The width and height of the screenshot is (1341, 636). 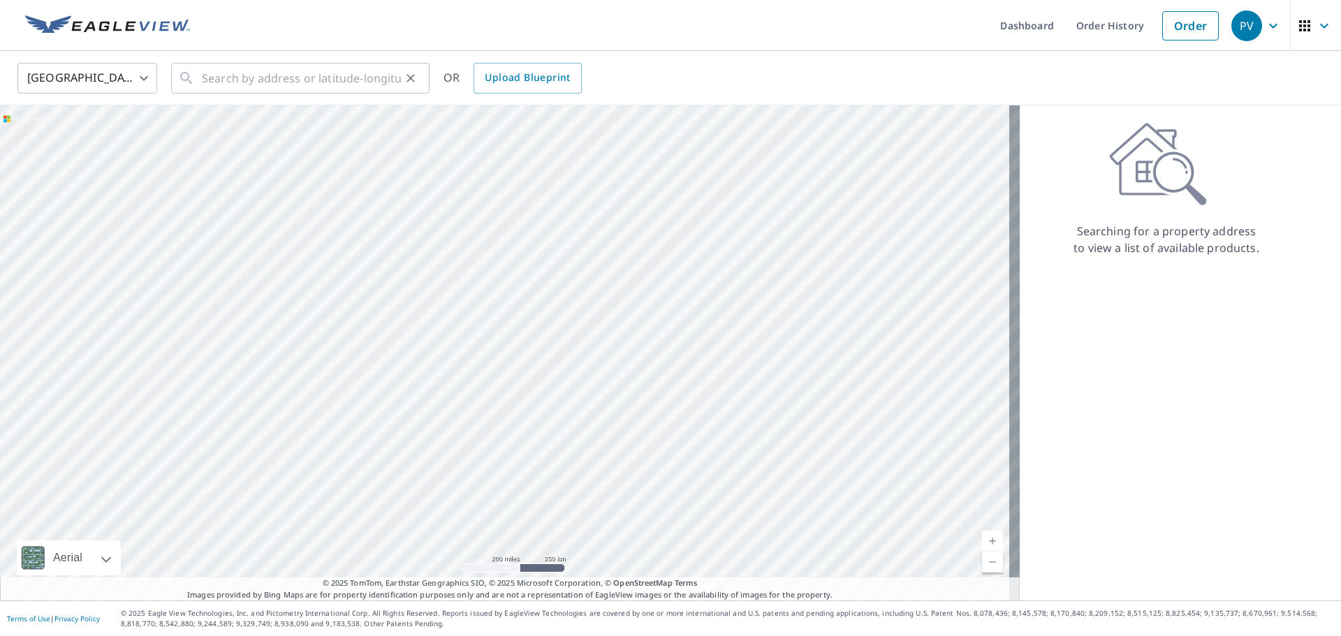 What do you see at coordinates (29, 619) in the screenshot?
I see `a: Terms of Use` at bounding box center [29, 619].